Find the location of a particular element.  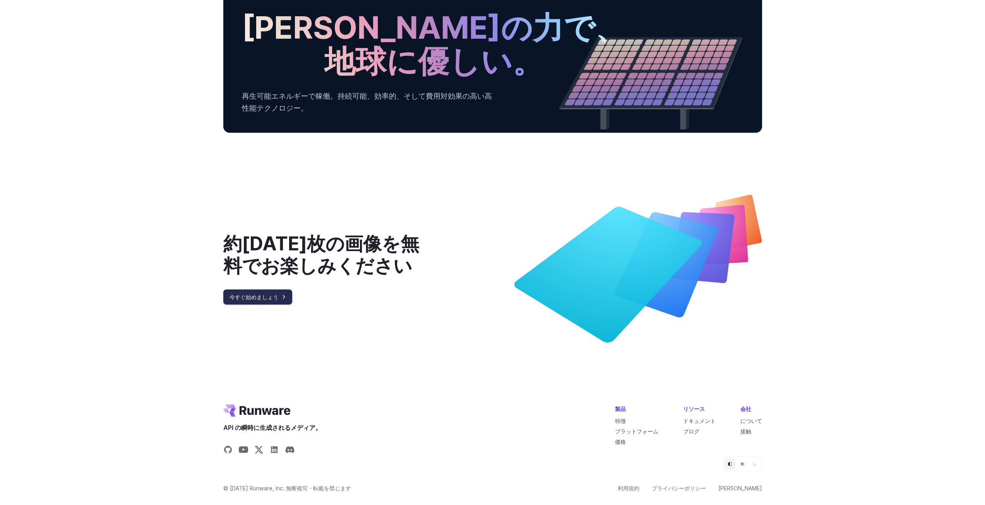

a: 利用規約 is located at coordinates (629, 488).